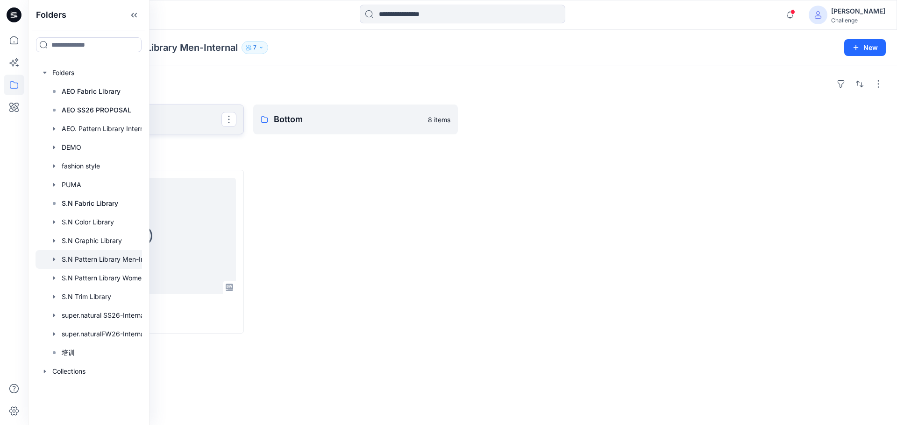 The height and width of the screenshot is (425, 897). I want to click on p: S.N Fabric Library, so click(90, 204).